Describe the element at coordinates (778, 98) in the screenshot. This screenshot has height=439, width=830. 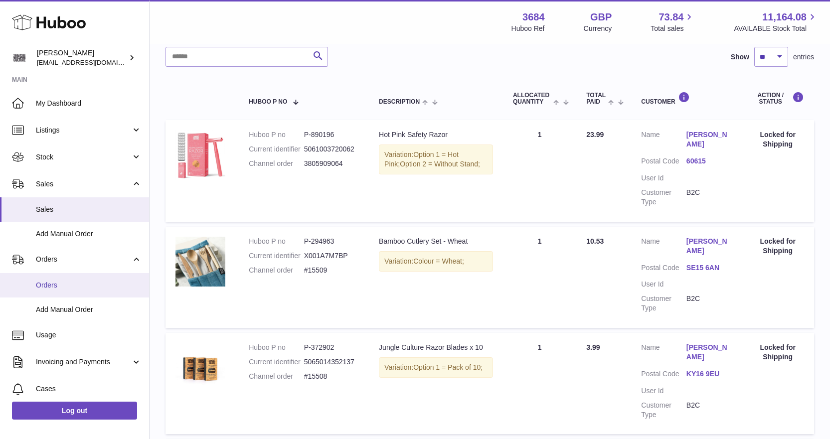
I see `div: Action / Status` at that location.